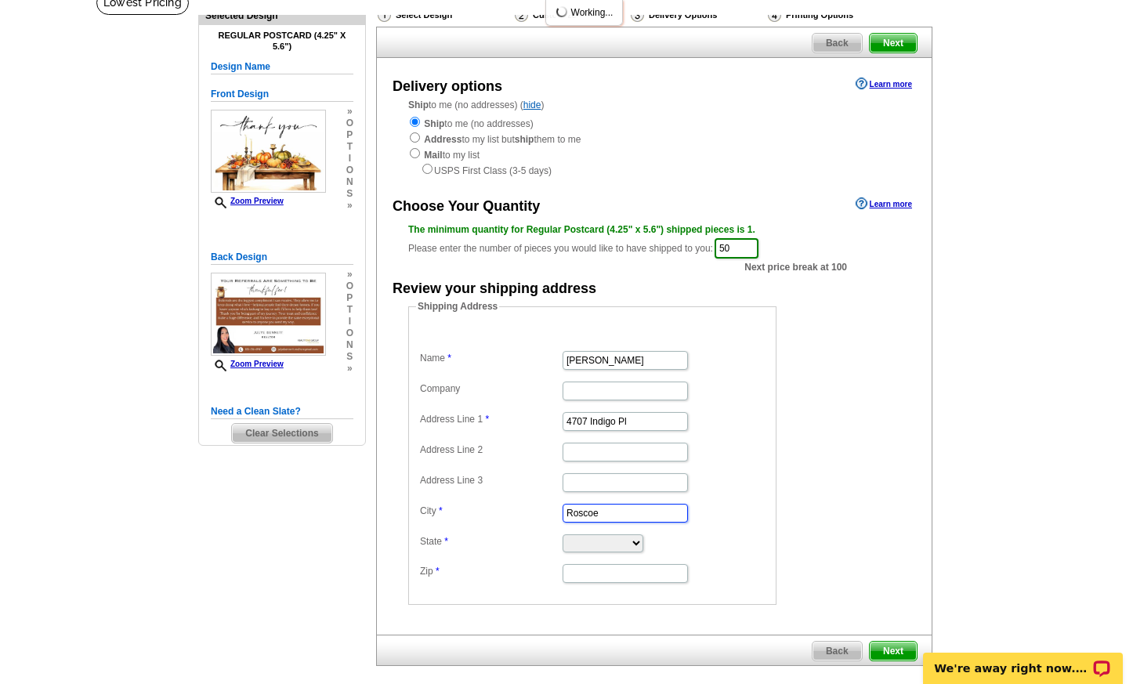 The height and width of the screenshot is (684, 1133). I want to click on label: Address Line 1, so click(491, 419).